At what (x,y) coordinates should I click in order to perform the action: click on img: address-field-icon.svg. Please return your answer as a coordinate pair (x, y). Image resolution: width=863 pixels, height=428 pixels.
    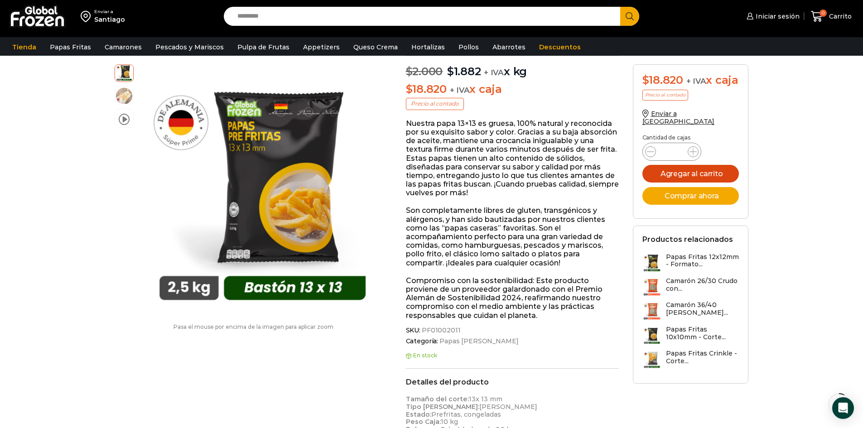
    Looking at the image, I should click on (87, 16).